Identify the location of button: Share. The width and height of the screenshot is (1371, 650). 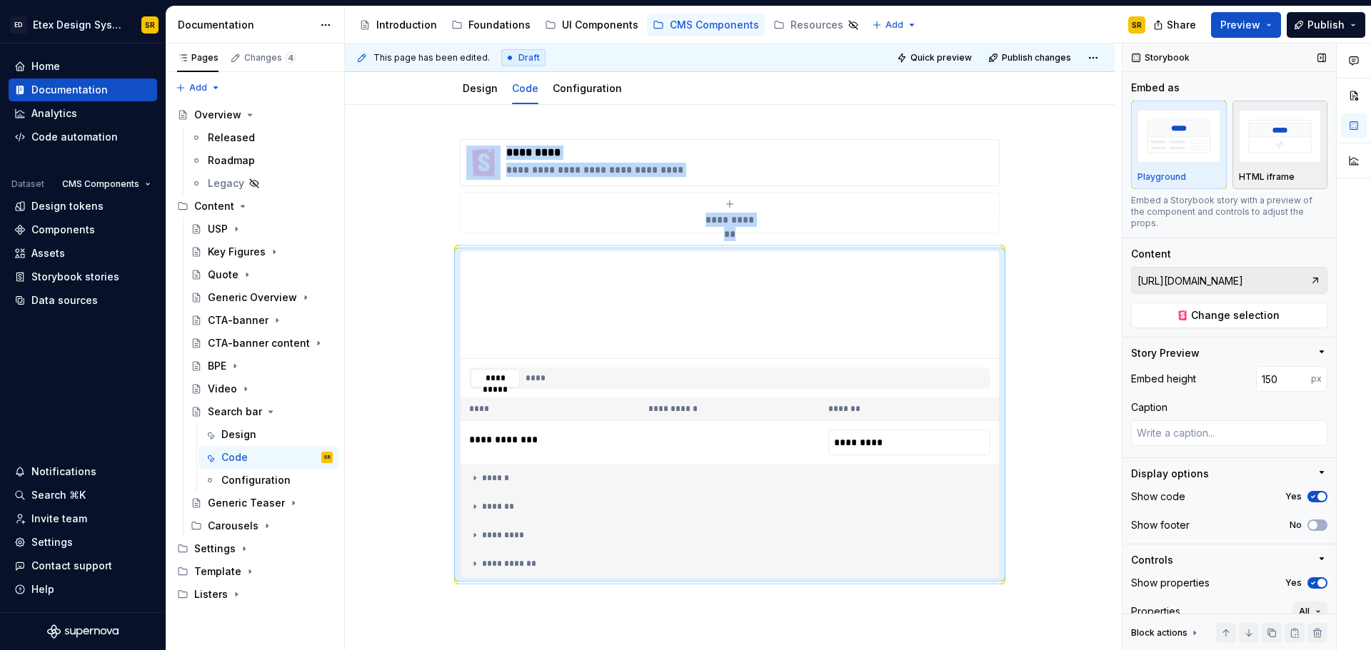
(1175, 25).